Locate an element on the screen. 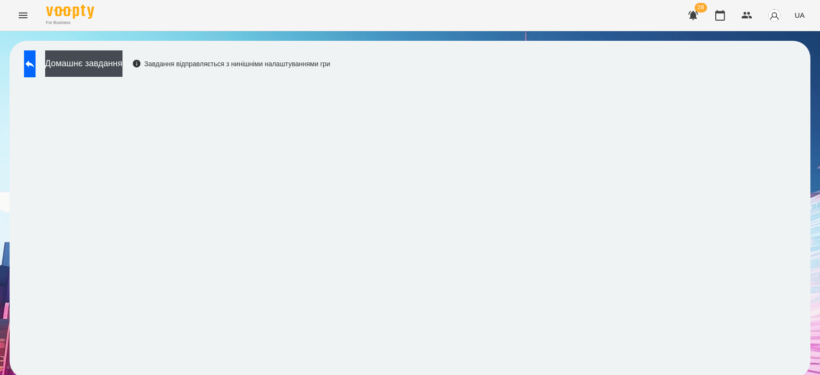  button: UA is located at coordinates (799, 15).